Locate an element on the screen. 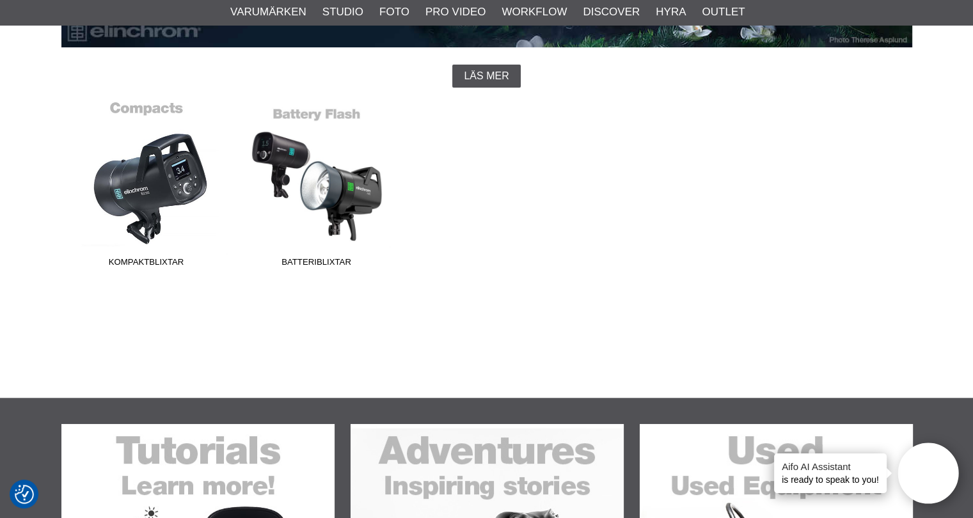 Image resolution: width=973 pixels, height=518 pixels. a: Foto is located at coordinates (394, 12).